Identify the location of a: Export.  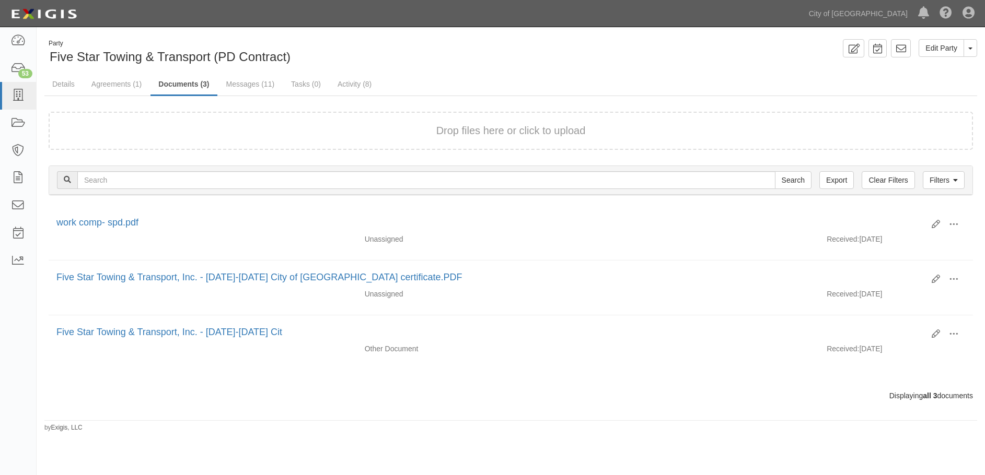
(837, 180).